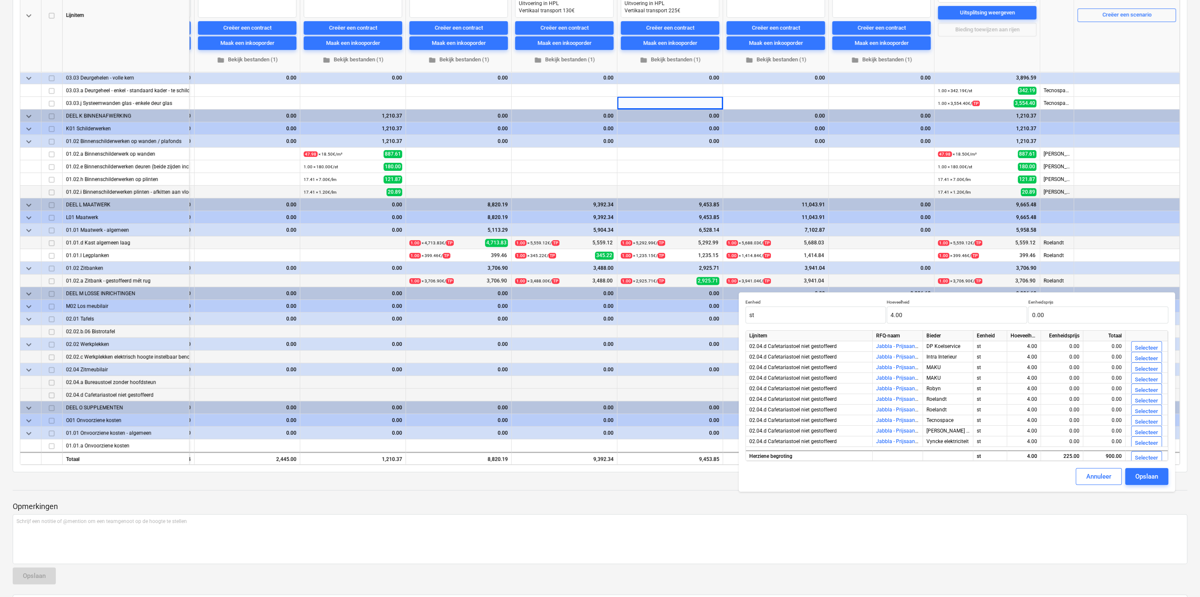 This screenshot has width=1200, height=597. What do you see at coordinates (814, 255) in the screenshot?
I see `span: 1,414.84` at bounding box center [814, 255].